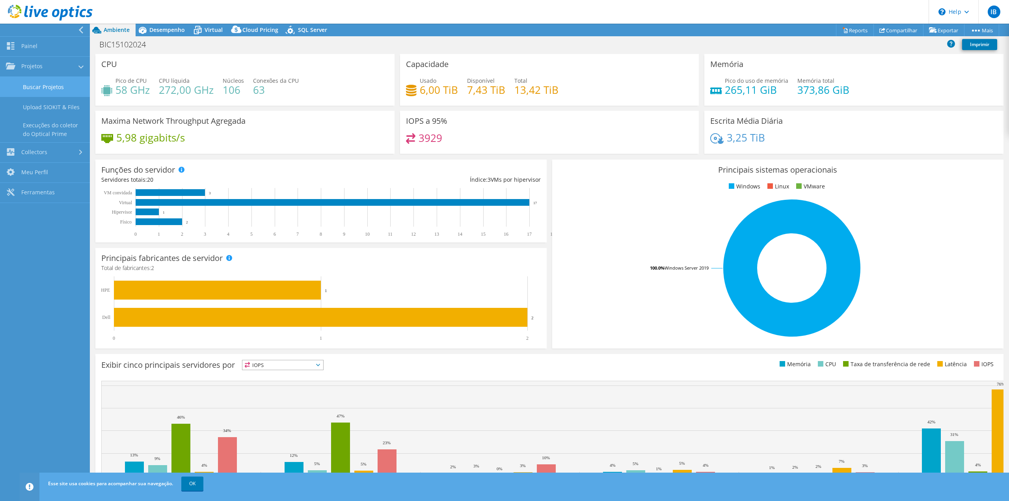  Describe the element at coordinates (214, 30) in the screenshot. I see `span: Virtual` at that location.